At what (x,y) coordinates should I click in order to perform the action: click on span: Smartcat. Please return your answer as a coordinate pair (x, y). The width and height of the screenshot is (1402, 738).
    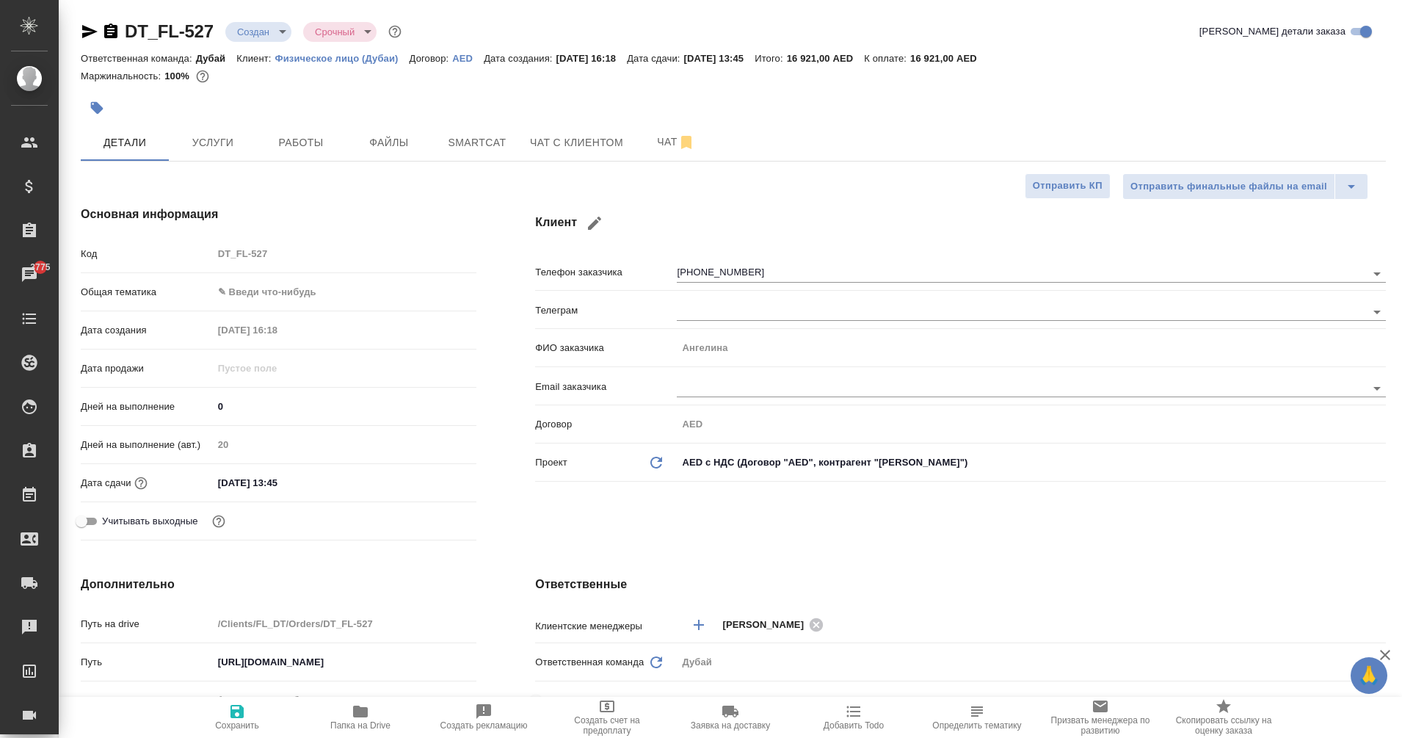
    Looking at the image, I should click on (477, 142).